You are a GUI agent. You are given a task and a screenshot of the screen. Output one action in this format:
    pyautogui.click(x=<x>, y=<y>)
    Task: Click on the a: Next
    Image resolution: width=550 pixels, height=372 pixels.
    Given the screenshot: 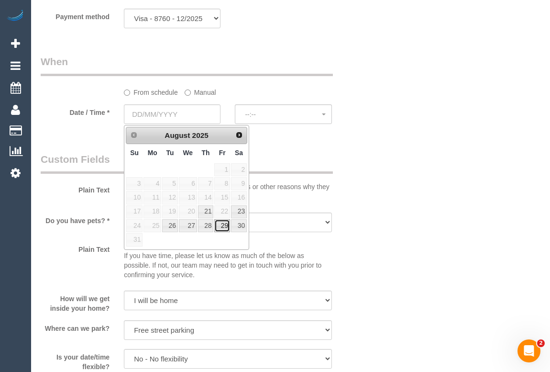 What is the action you would take?
    pyautogui.click(x=239, y=135)
    